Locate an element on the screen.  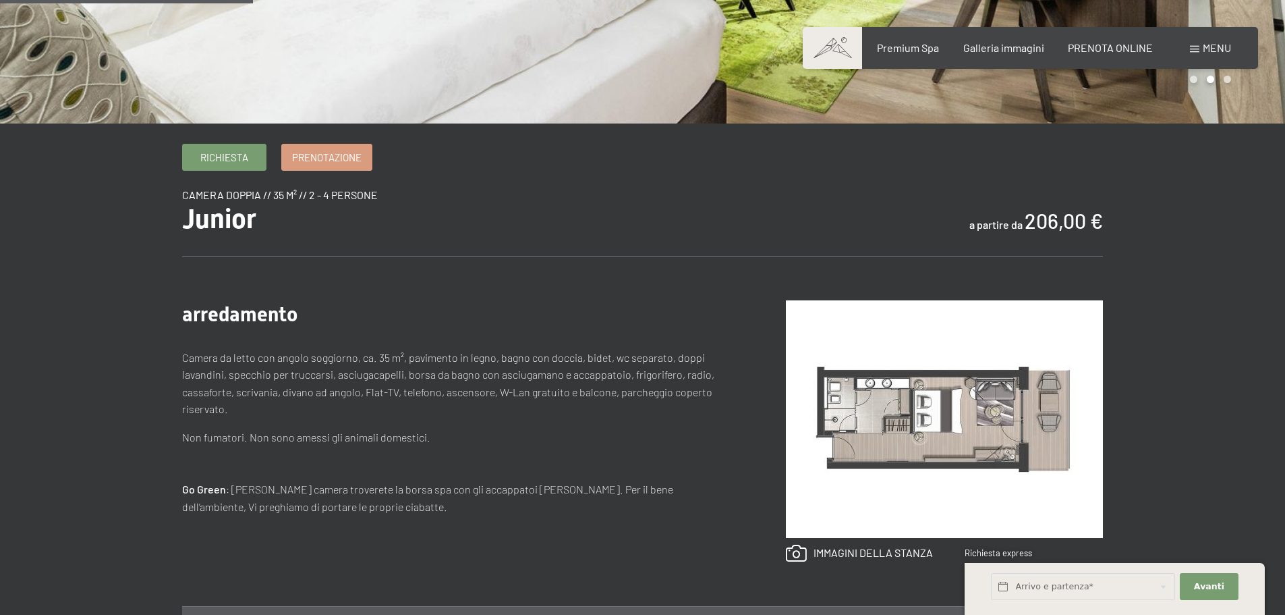
span: Prenotazione is located at coordinates (326, 157).